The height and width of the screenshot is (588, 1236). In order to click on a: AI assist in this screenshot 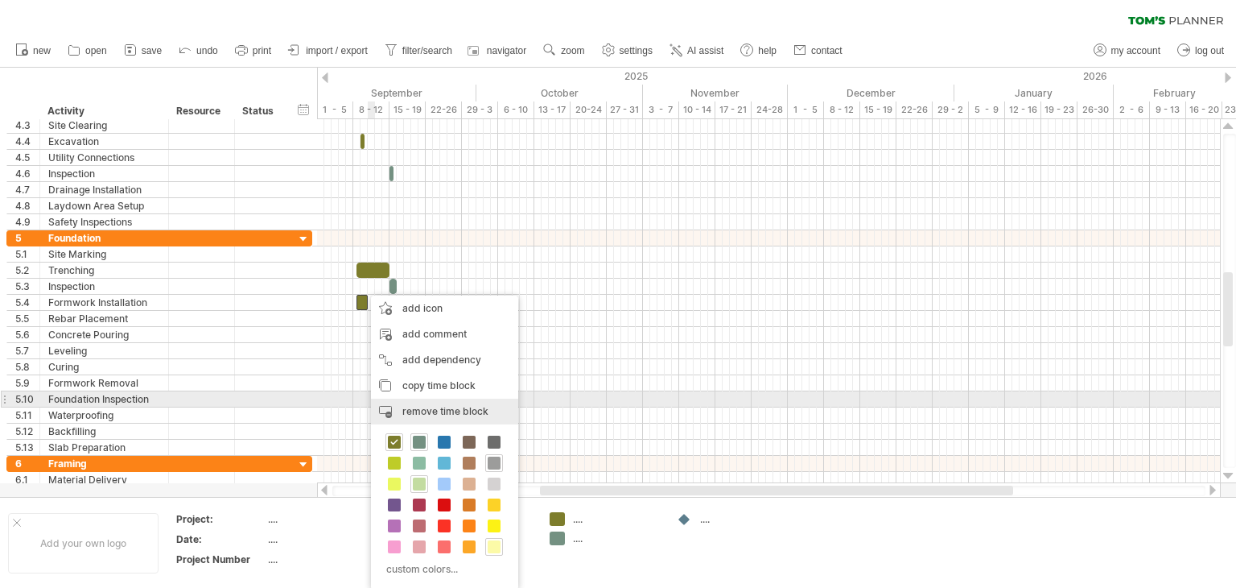, I will do `click(697, 51)`.